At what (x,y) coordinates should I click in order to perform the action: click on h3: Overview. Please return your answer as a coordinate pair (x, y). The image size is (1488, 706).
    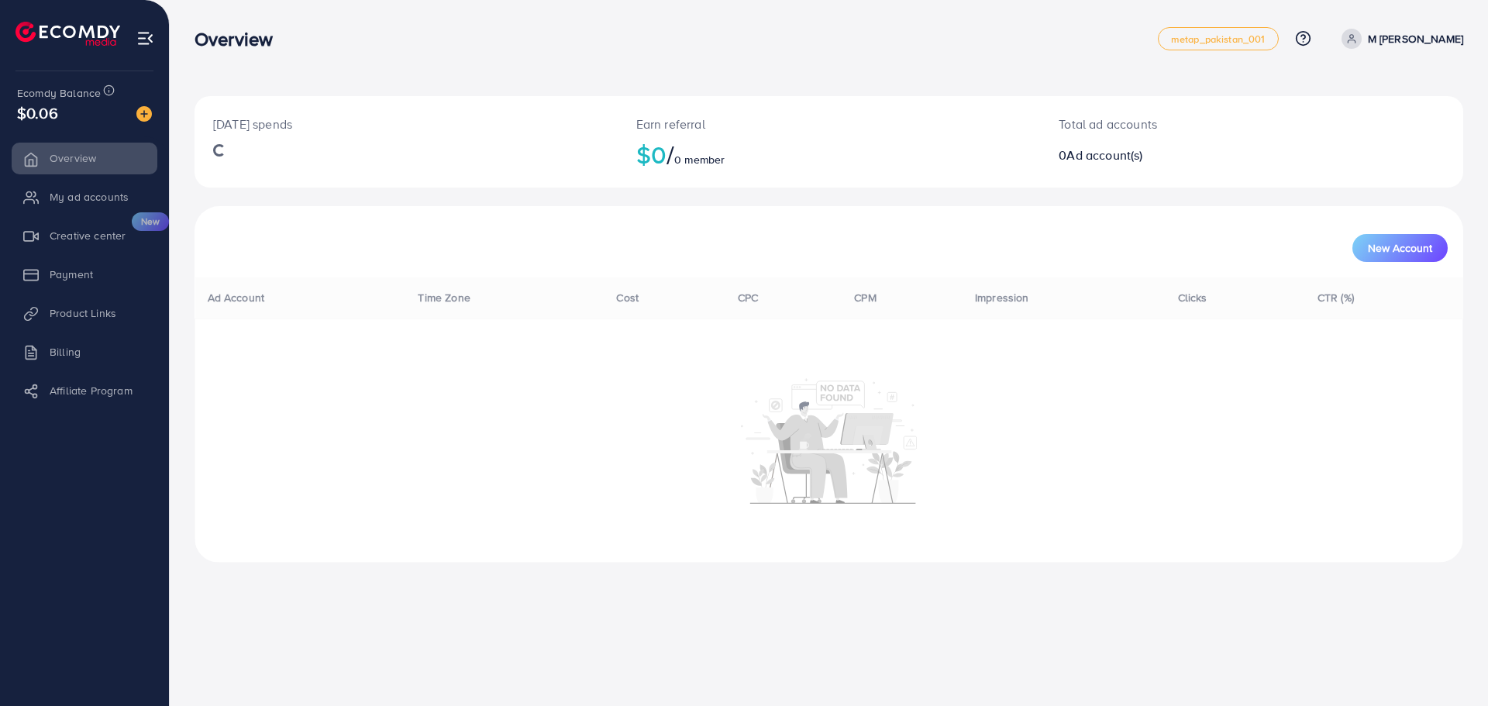
    Looking at the image, I should click on (240, 39).